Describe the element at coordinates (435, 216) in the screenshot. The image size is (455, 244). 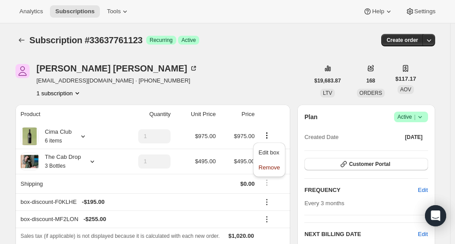
I see `div: Open Intercom Messenger` at that location.